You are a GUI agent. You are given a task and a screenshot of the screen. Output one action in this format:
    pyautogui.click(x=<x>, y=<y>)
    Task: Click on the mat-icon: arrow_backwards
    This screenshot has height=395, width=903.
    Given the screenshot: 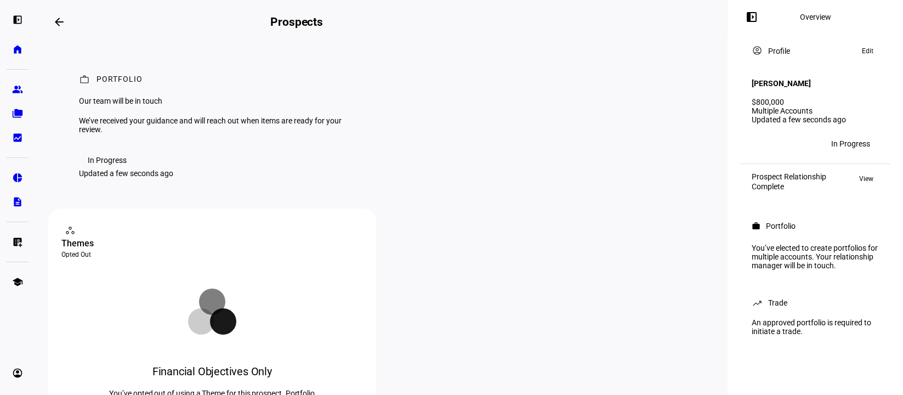 What is the action you would take?
    pyautogui.click(x=59, y=22)
    